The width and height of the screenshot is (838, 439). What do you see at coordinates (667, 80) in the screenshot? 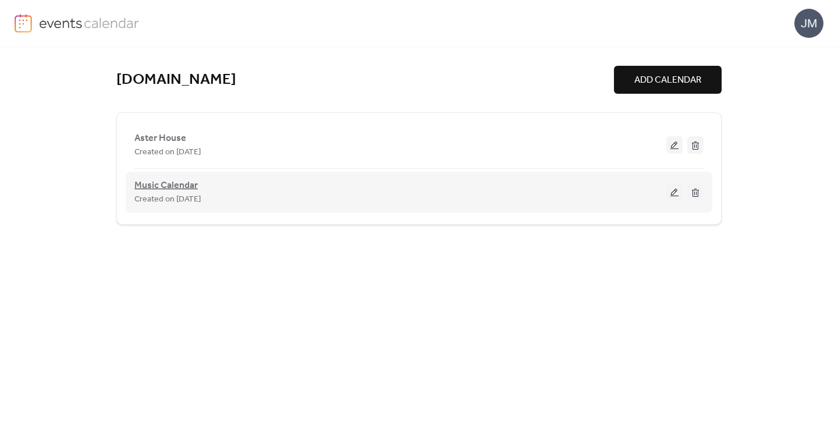
I see `button: ADD CALENDAR` at bounding box center [667, 80].